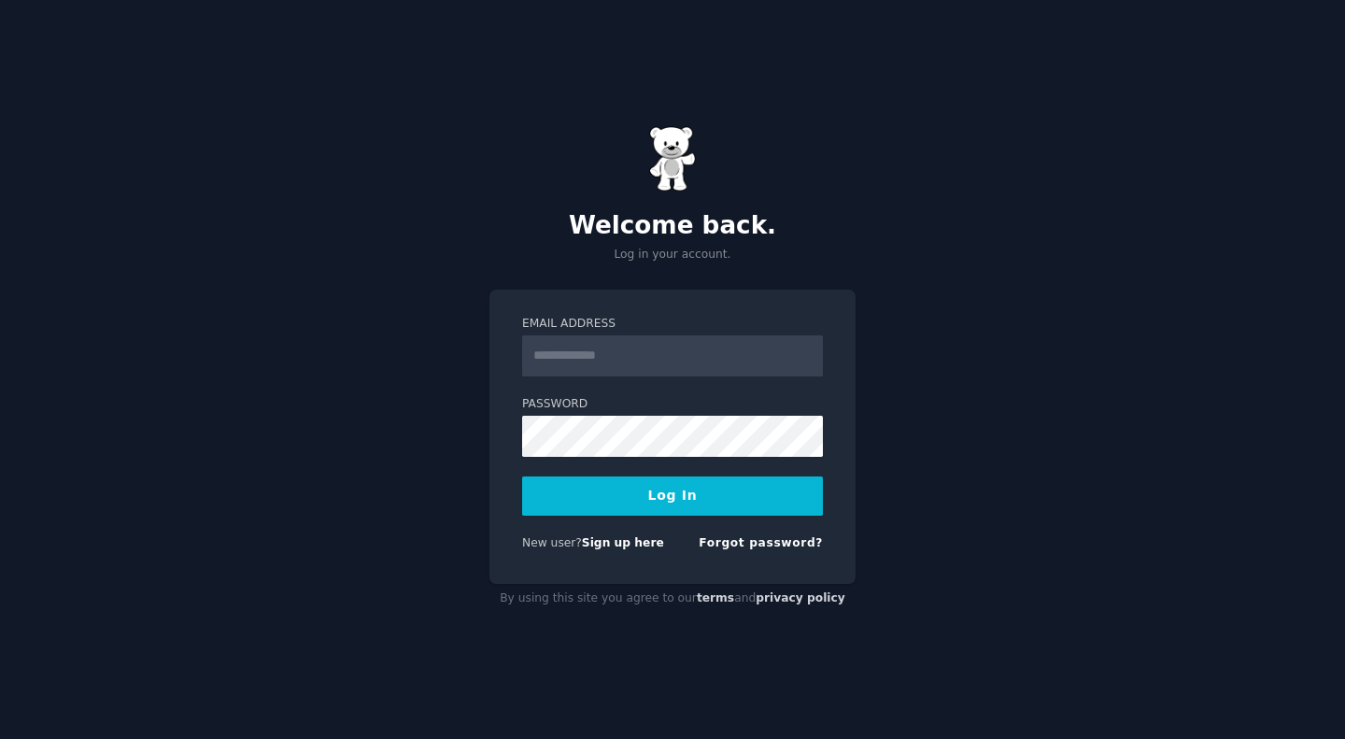 The width and height of the screenshot is (1345, 739). I want to click on label: Password, so click(672, 404).